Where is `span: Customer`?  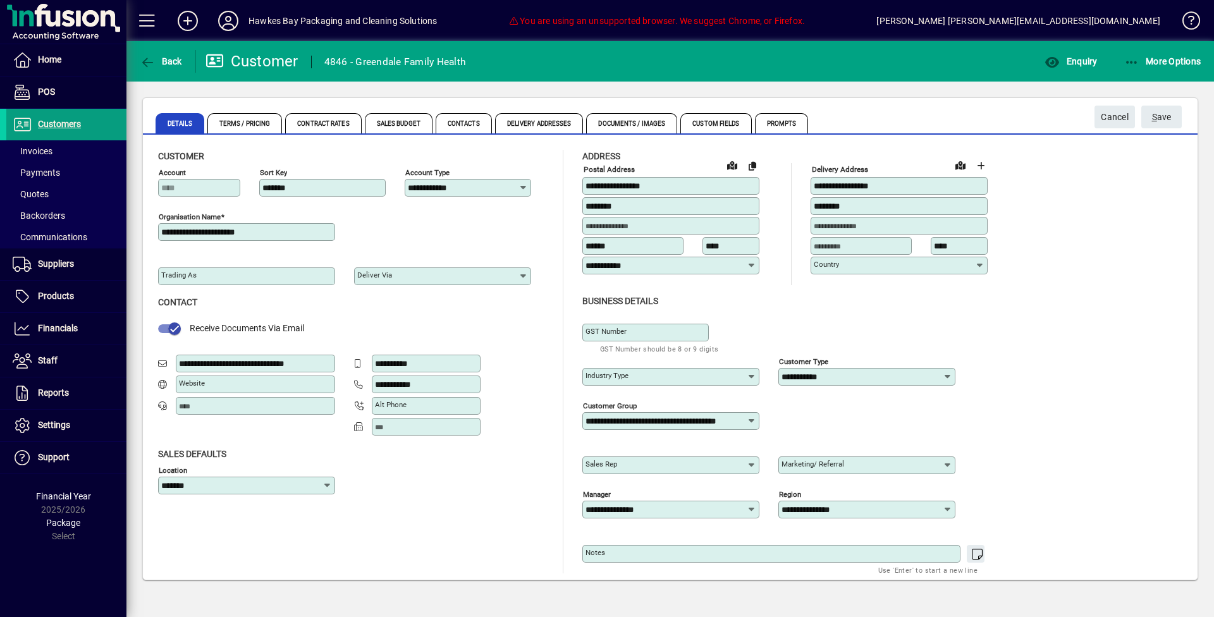 span: Customer is located at coordinates (181, 156).